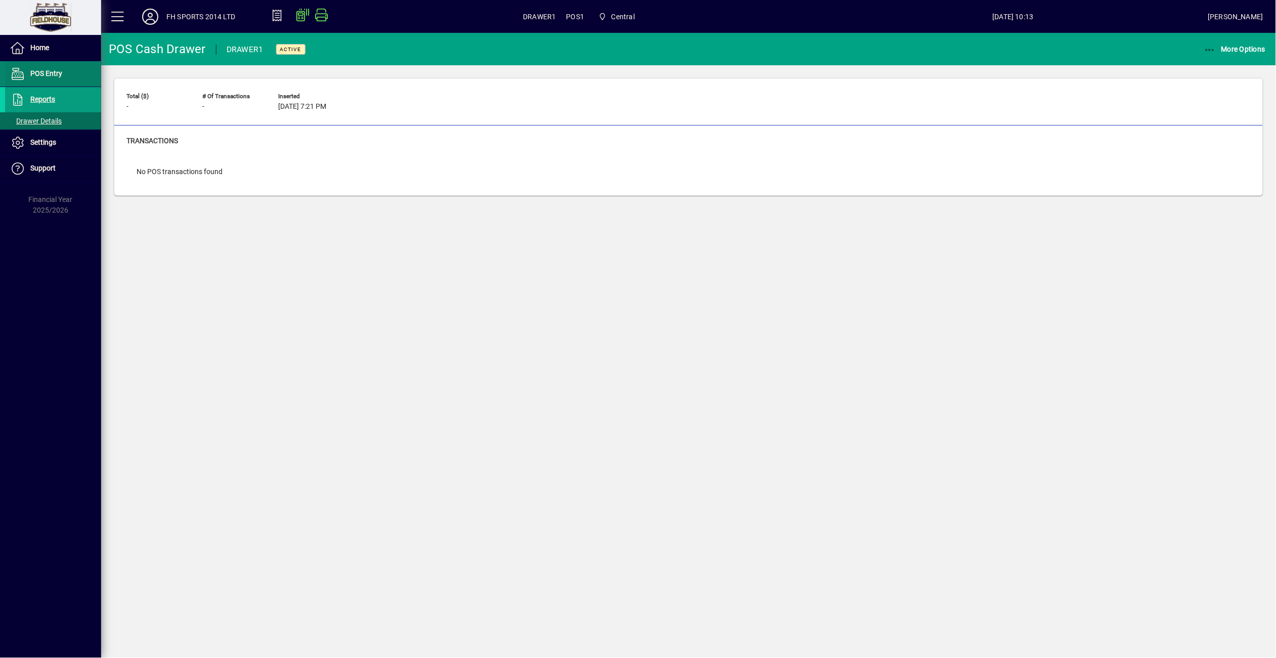  What do you see at coordinates (309, 96) in the screenshot?
I see `span: Inserted` at bounding box center [309, 96].